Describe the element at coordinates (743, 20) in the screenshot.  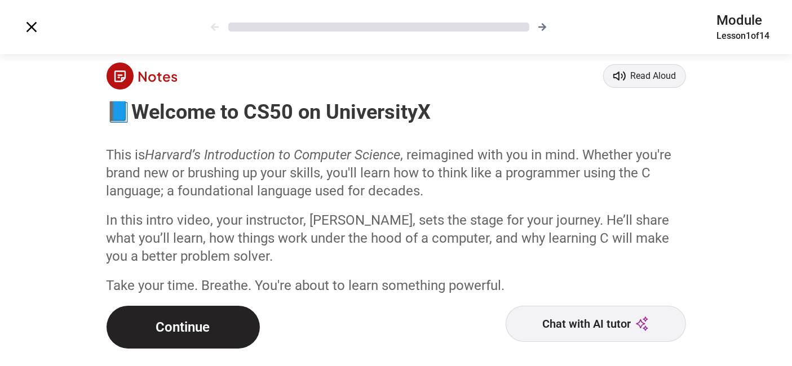
I see `p: Module` at that location.